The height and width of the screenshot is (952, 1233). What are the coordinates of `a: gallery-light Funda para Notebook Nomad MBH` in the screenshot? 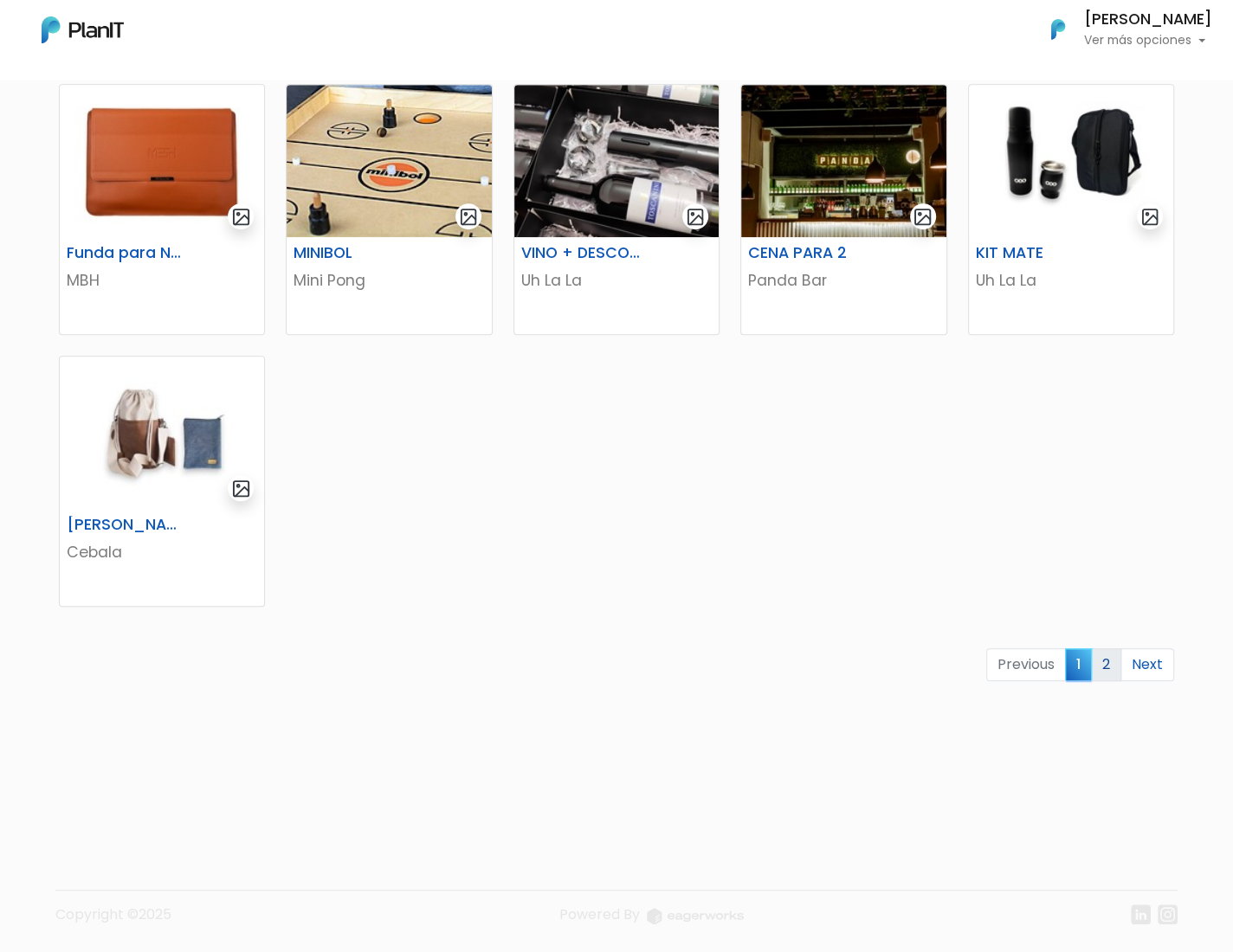 It's located at (162, 209).